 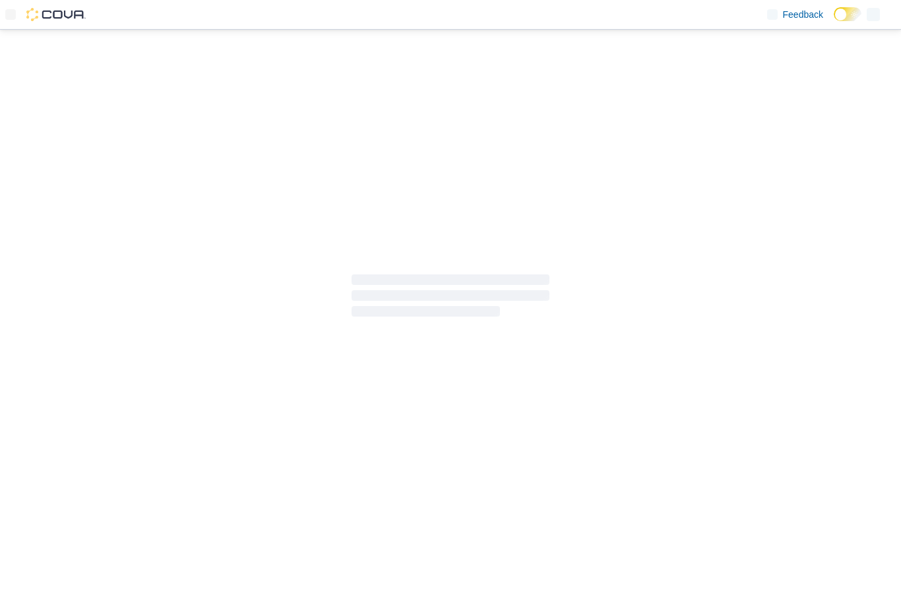 What do you see at coordinates (795, 15) in the screenshot?
I see `a: Feedback` at bounding box center [795, 15].